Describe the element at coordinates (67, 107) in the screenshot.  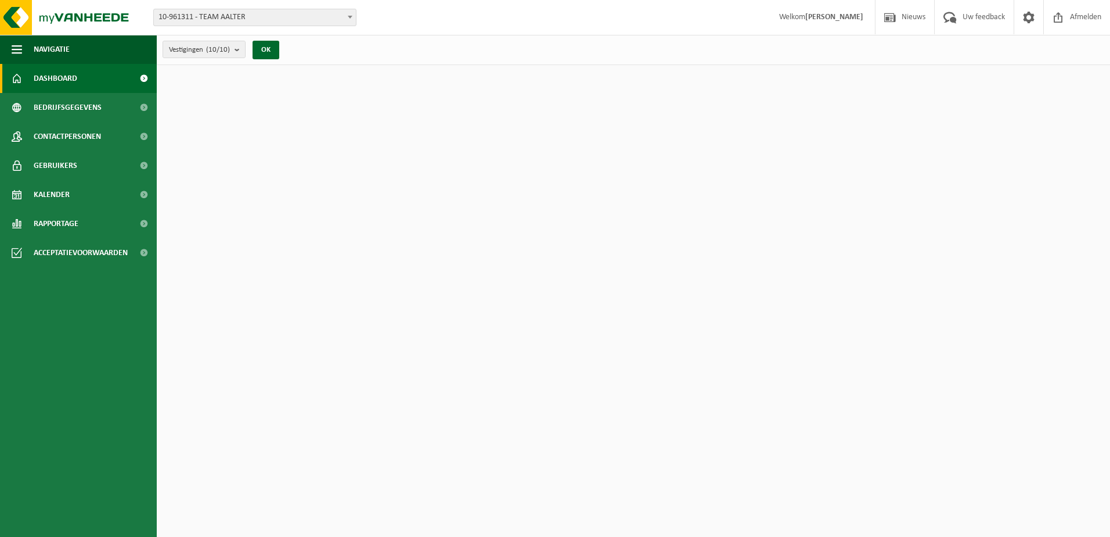
I see `span: Bedrijfsgegevens` at that location.